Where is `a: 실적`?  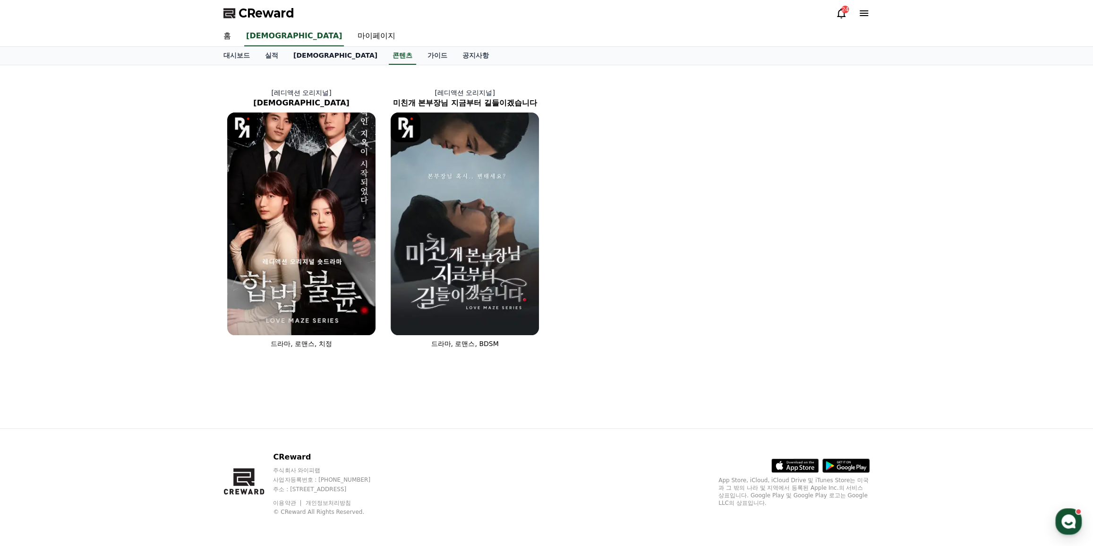 a: 실적 is located at coordinates (272, 56).